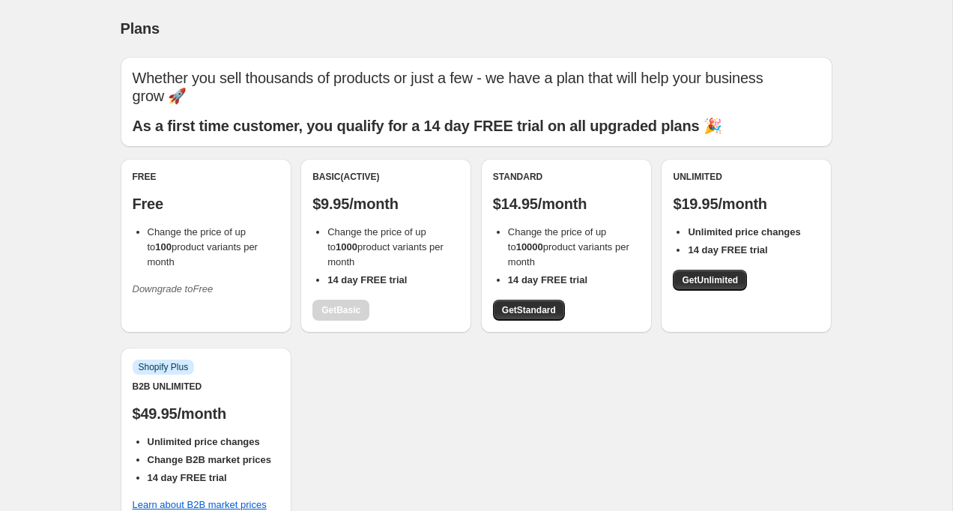 The image size is (953, 511). I want to click on p: $19.95/month, so click(747, 204).